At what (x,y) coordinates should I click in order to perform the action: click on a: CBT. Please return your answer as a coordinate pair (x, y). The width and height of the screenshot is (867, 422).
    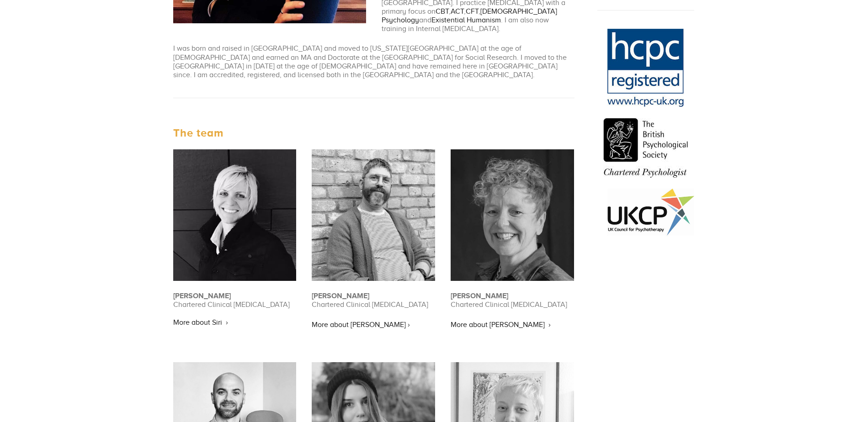
    Looking at the image, I should click on (442, 11).